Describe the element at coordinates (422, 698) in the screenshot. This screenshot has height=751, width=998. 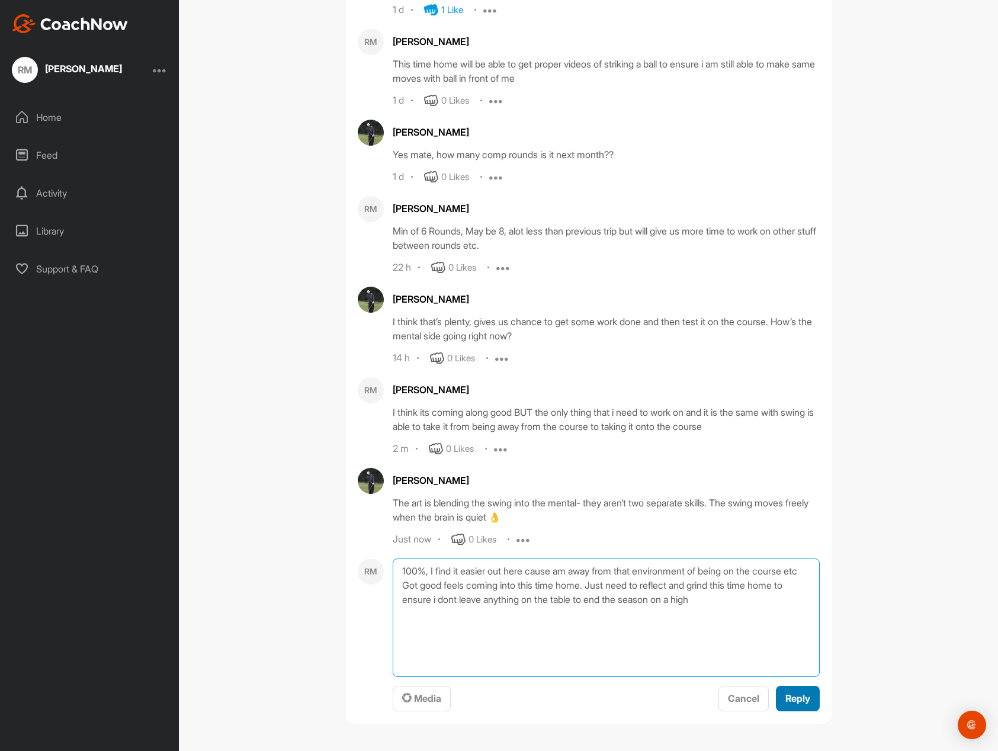
I see `span: Media` at that location.